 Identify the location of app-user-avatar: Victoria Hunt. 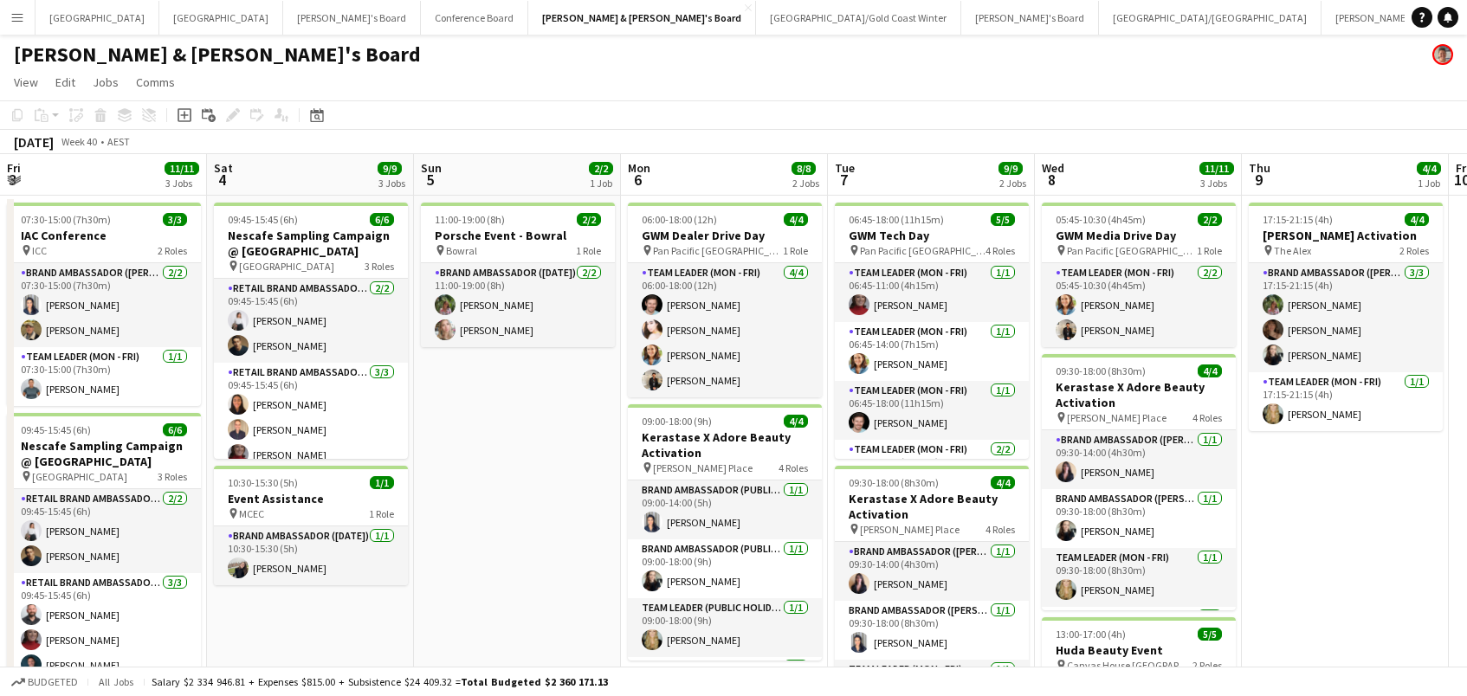
(1443, 55).